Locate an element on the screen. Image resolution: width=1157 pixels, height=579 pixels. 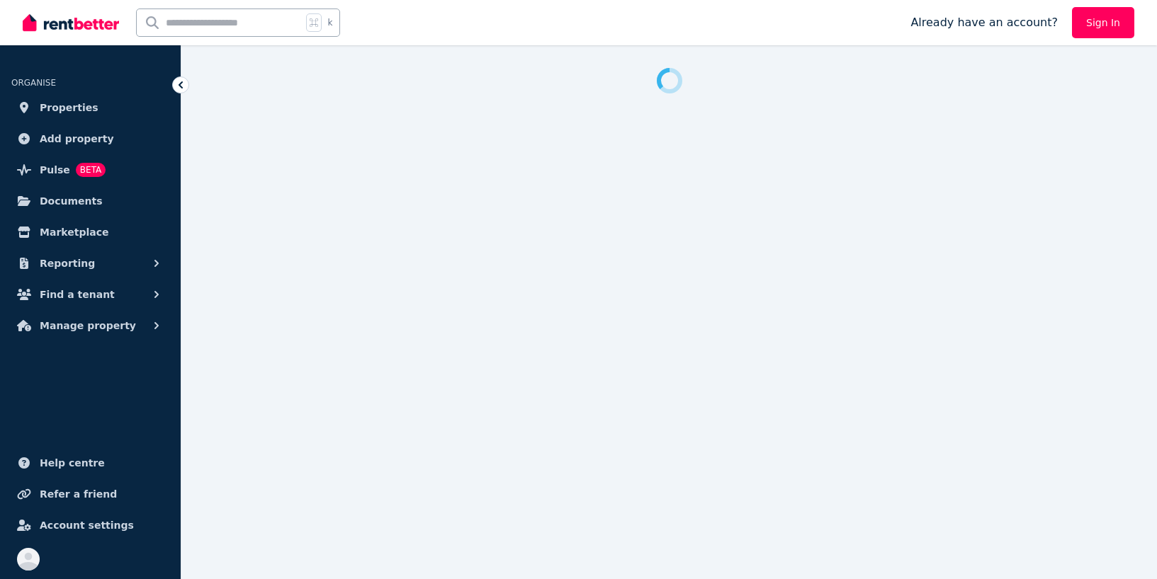
a: Documents is located at coordinates (90, 201).